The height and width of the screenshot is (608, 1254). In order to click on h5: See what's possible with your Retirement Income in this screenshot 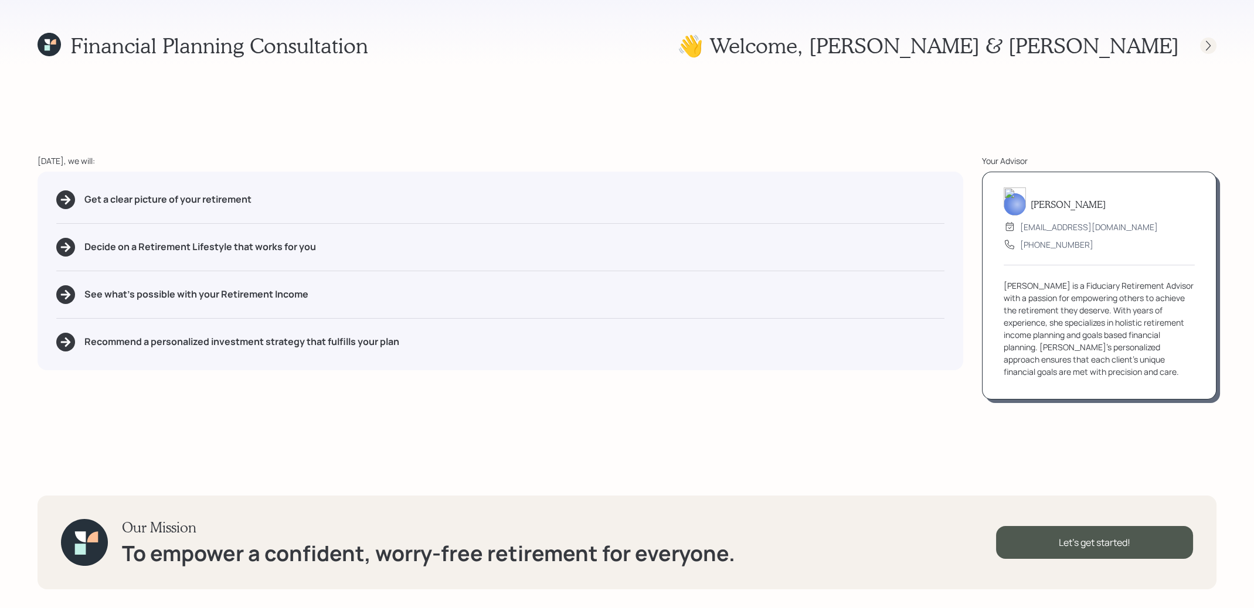, I will do `click(196, 294)`.